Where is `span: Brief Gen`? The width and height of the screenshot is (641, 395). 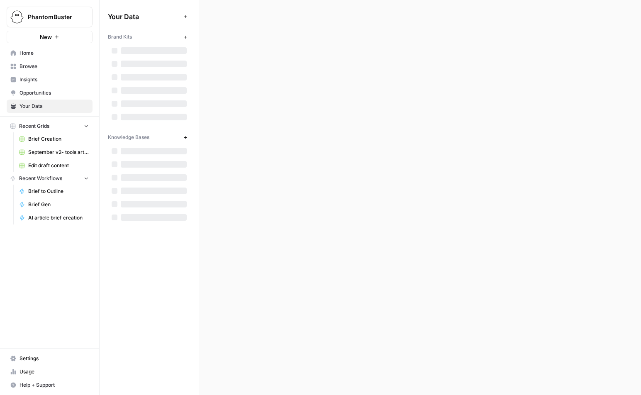
span: Brief Gen is located at coordinates (58, 204).